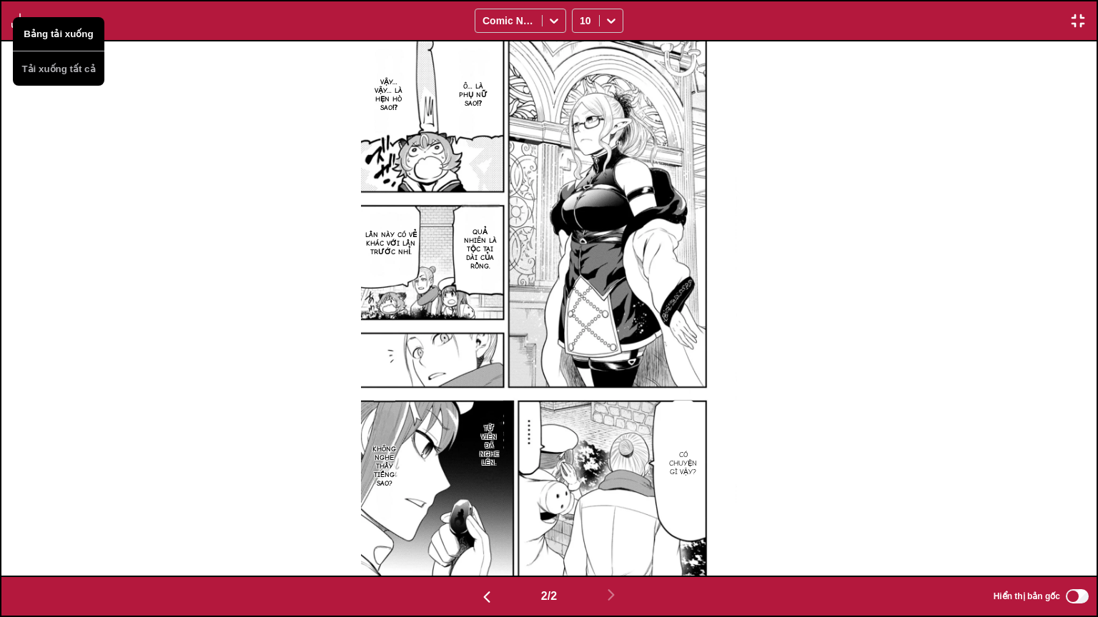  What do you see at coordinates (384, 467) in the screenshot?
I see `p: Không nghe thấy tiếng sao?` at bounding box center [384, 467].